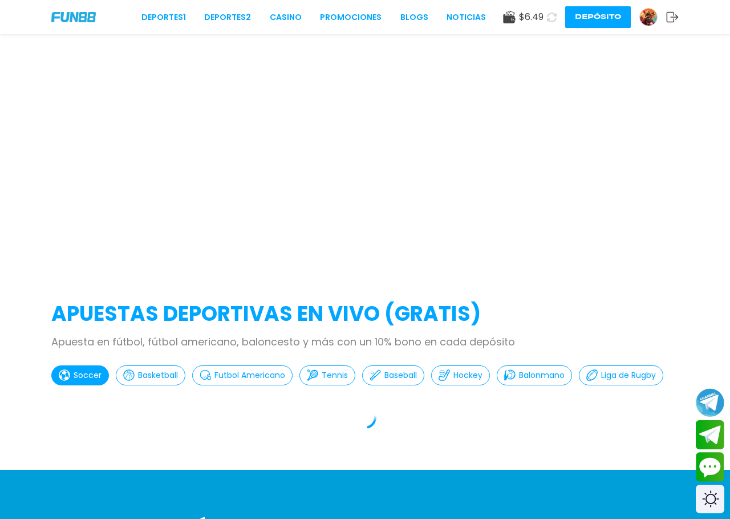  What do you see at coordinates (164, 17) in the screenshot?
I see `a: Deportes1` at bounding box center [164, 17].